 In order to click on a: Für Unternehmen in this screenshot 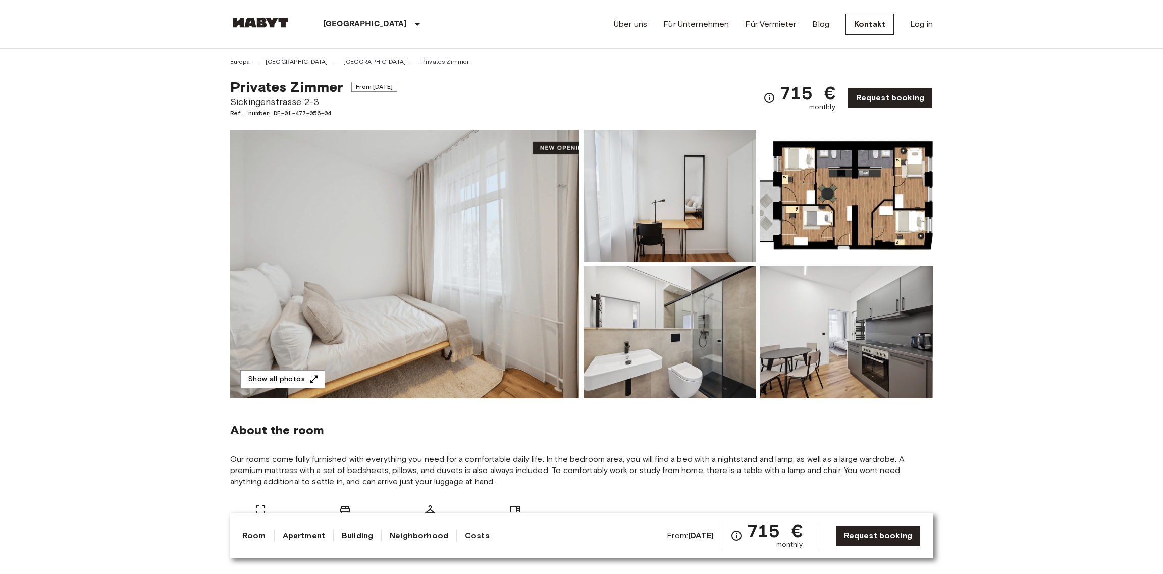, I will do `click(696, 24)`.